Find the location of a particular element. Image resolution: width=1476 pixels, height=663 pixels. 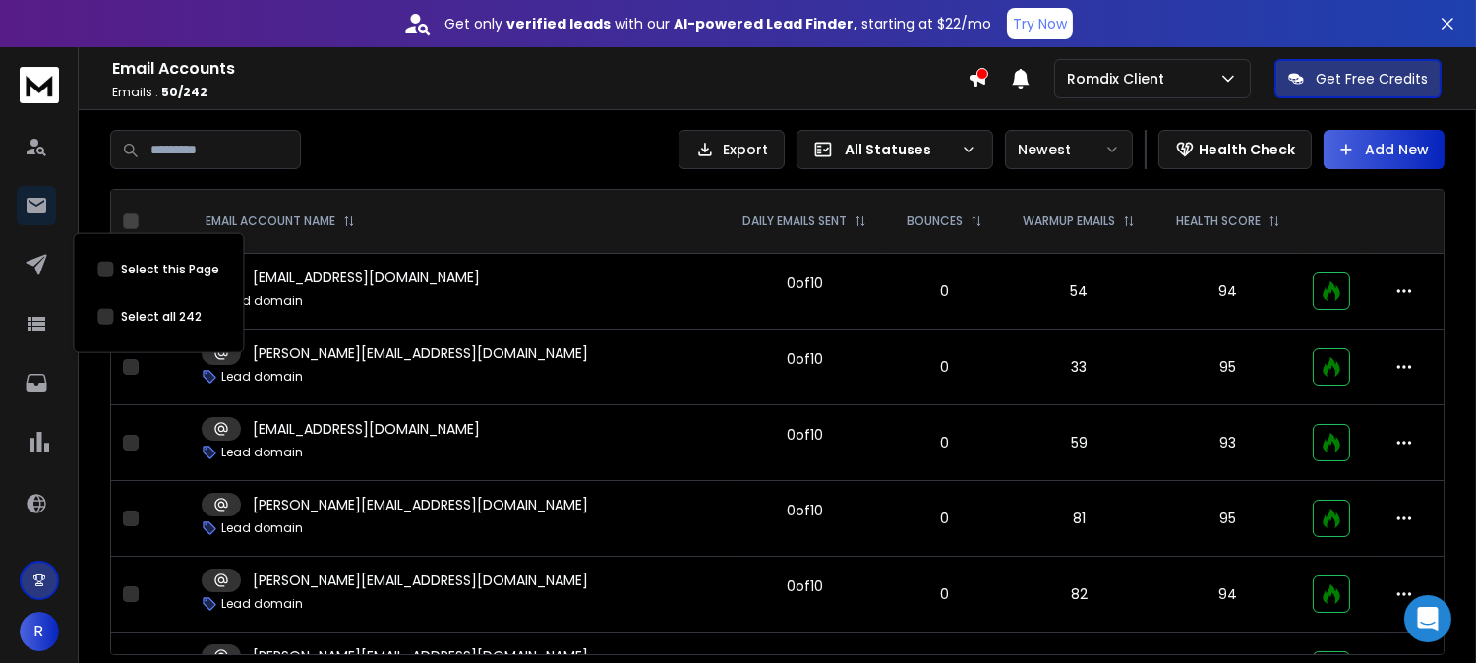

p: BOUNCES is located at coordinates (934, 221).